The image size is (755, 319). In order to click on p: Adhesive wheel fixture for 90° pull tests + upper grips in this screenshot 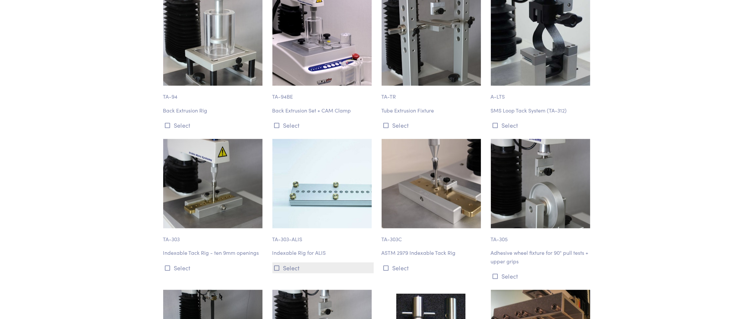, I will do `click(542, 257)`.